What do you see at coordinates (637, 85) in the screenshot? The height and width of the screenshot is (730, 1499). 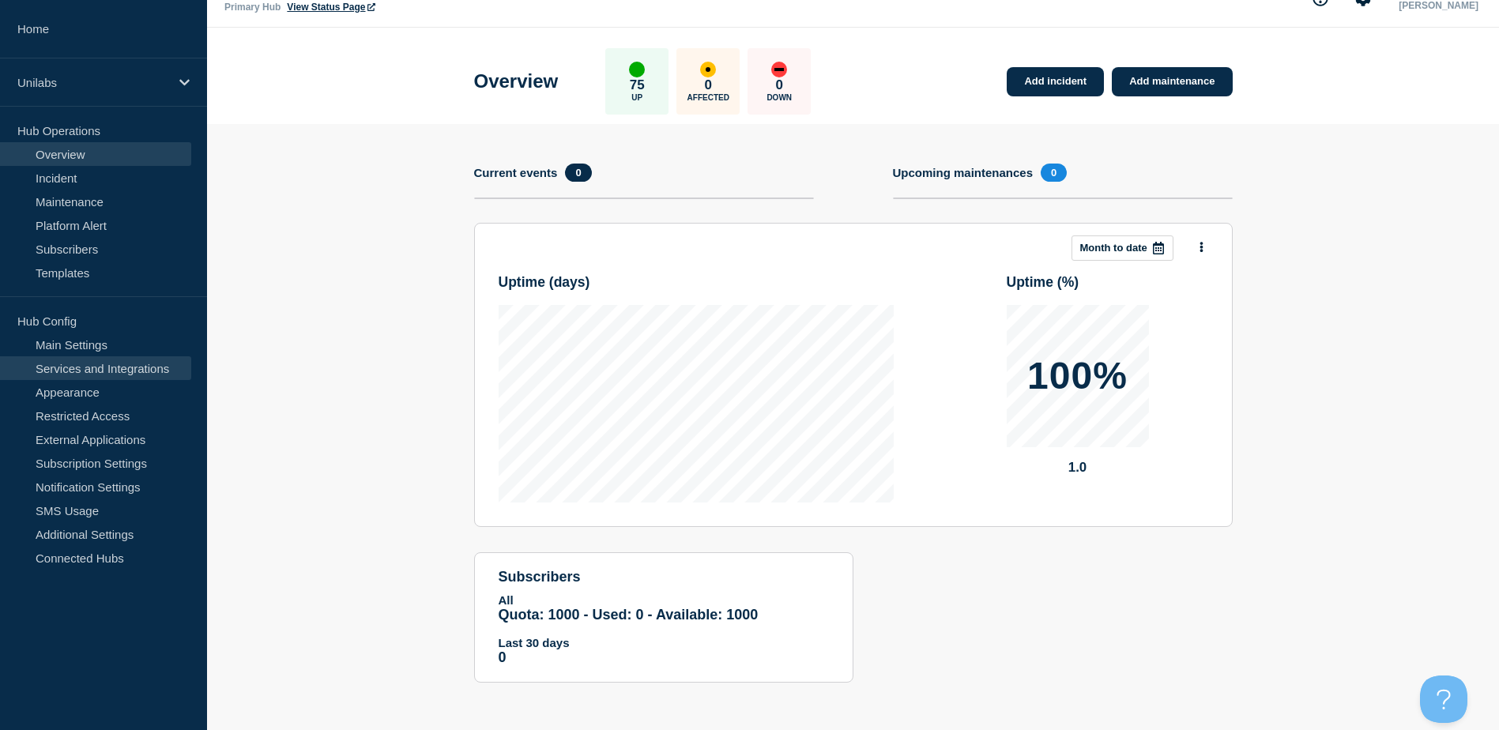 I see `p: 75` at bounding box center [637, 85].